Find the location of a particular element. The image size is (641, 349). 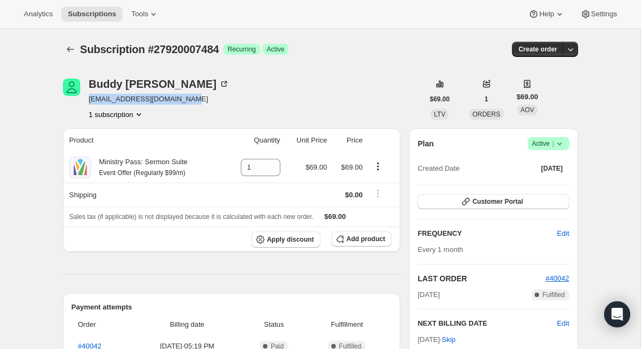

span: $0.00 is located at coordinates (354, 195).